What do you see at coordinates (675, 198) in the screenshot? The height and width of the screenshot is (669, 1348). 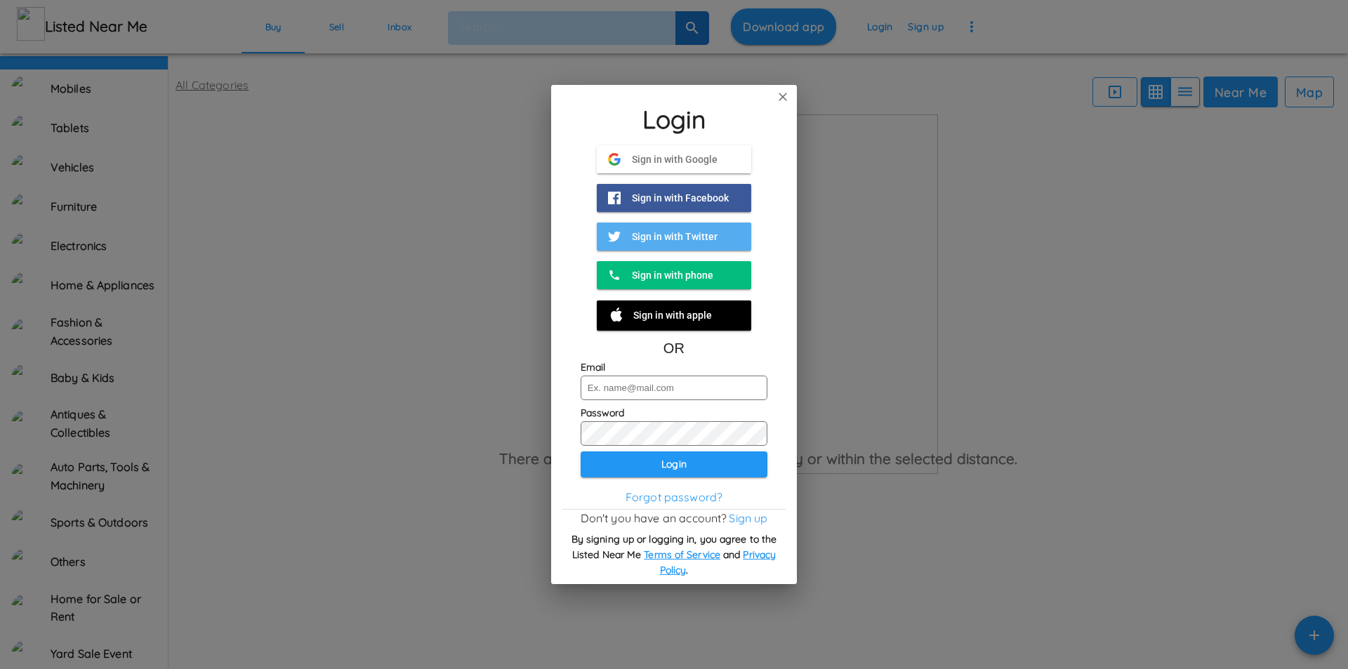 I see `span: Sign in with Facebook` at bounding box center [675, 198].